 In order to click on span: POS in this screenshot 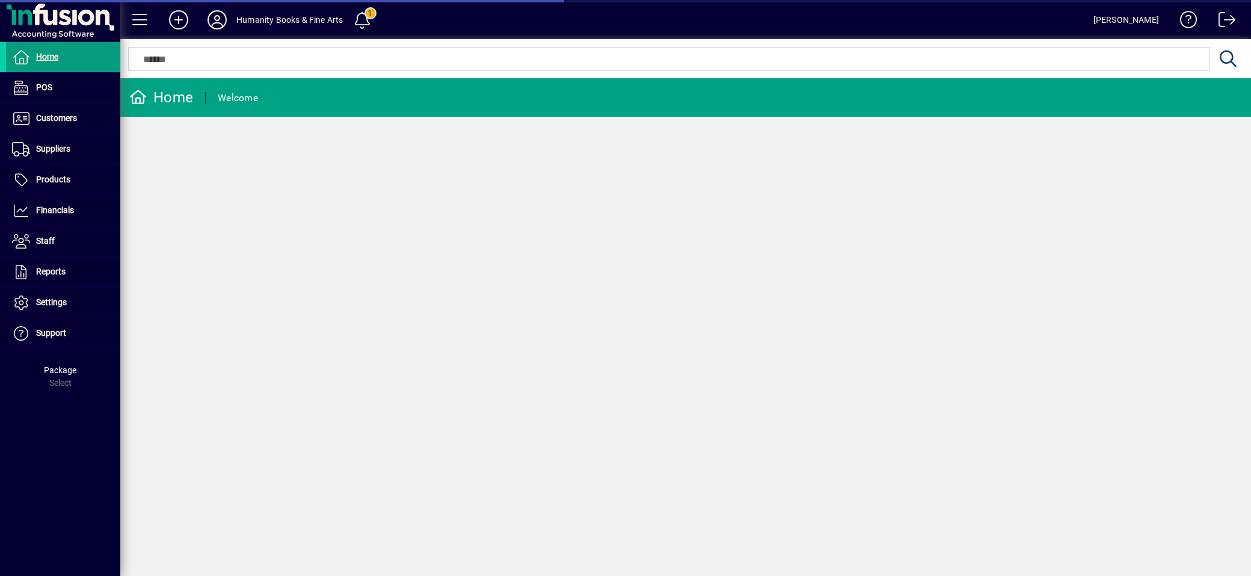, I will do `click(44, 87)`.